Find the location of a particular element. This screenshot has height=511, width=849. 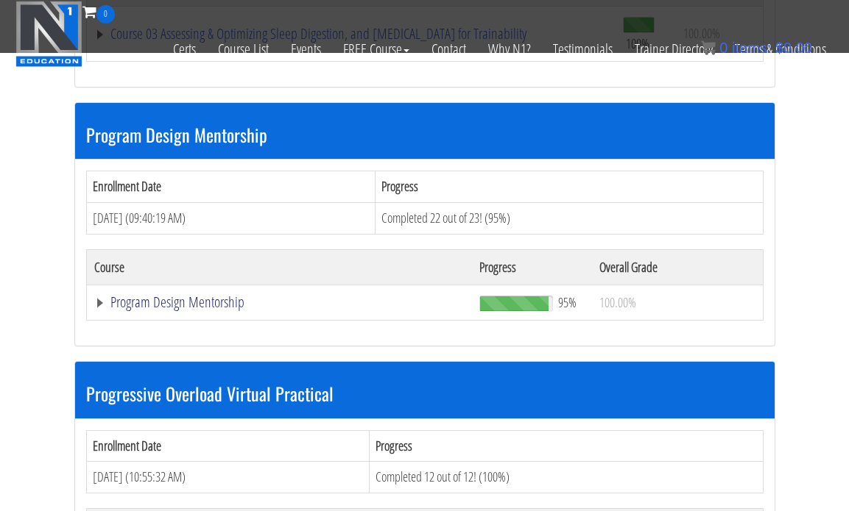

a: Events is located at coordinates (305, 49).